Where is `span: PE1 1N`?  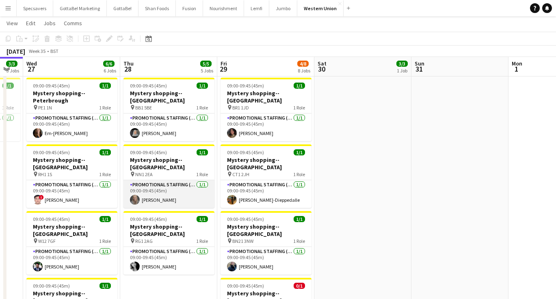 span: PE1 1N is located at coordinates (45, 107).